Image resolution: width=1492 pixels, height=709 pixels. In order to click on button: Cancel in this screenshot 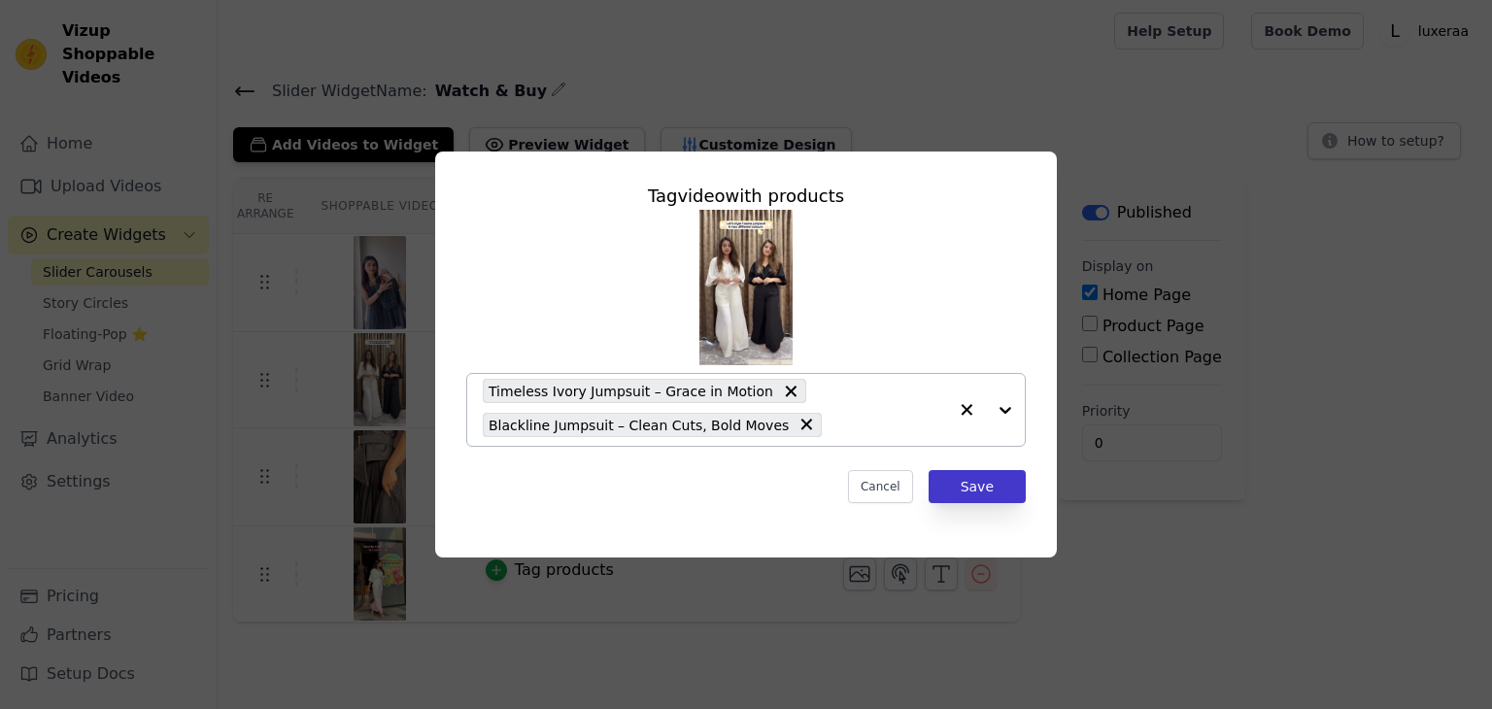, I will do `click(880, 487)`.